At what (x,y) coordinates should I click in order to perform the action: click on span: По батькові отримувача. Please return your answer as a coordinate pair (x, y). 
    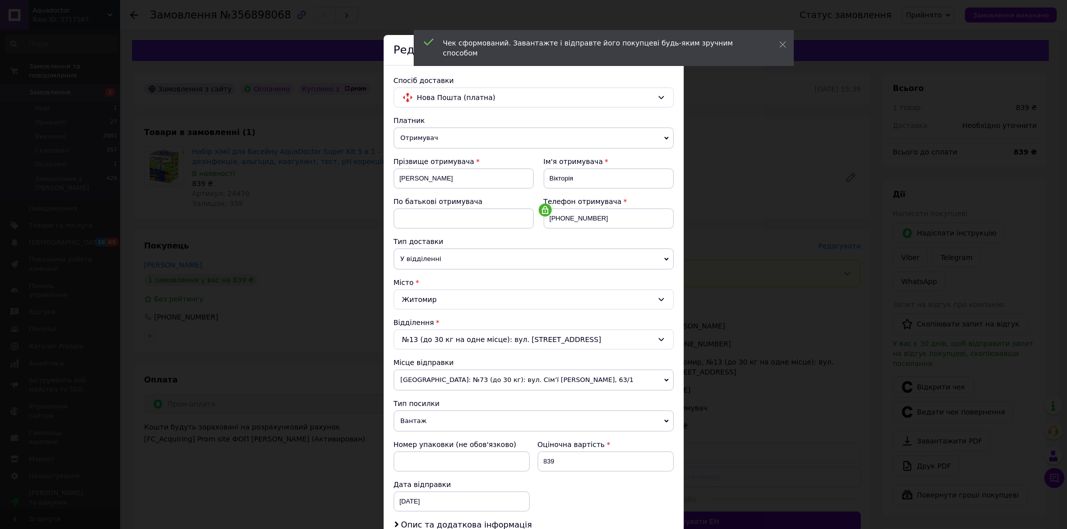
    Looking at the image, I should click on (438, 202).